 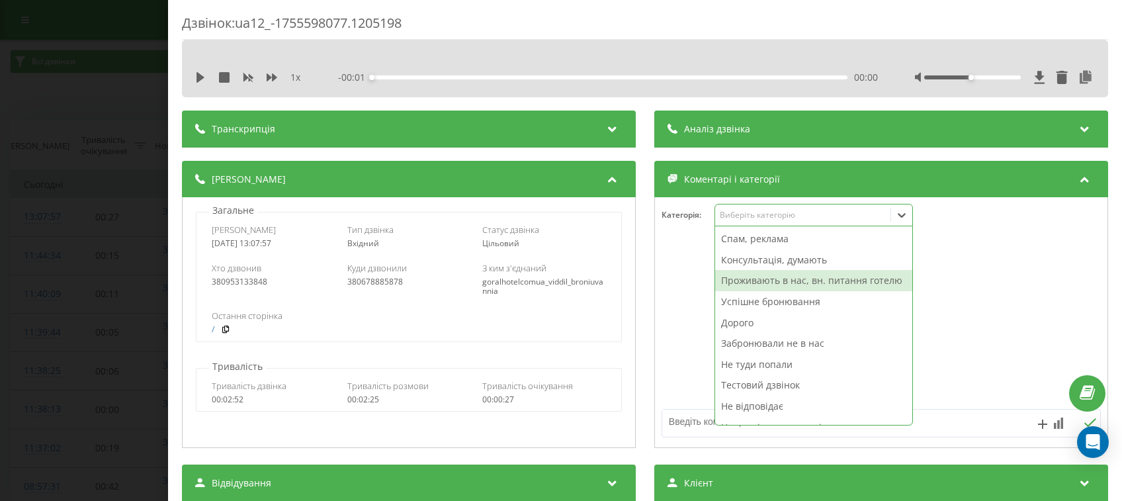 What do you see at coordinates (813, 302) in the screenshot?
I see `div: Успішне бронювання` at bounding box center [813, 302].